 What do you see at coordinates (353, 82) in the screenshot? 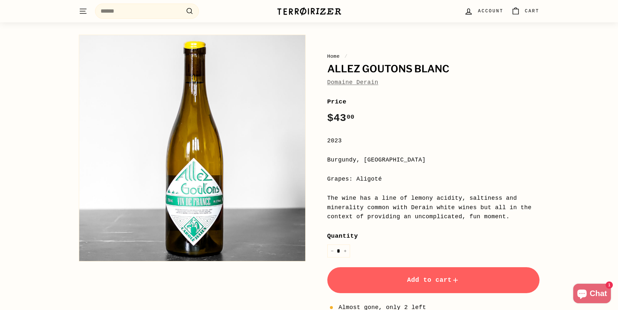
I see `a: Domaine Derain` at bounding box center [353, 82].